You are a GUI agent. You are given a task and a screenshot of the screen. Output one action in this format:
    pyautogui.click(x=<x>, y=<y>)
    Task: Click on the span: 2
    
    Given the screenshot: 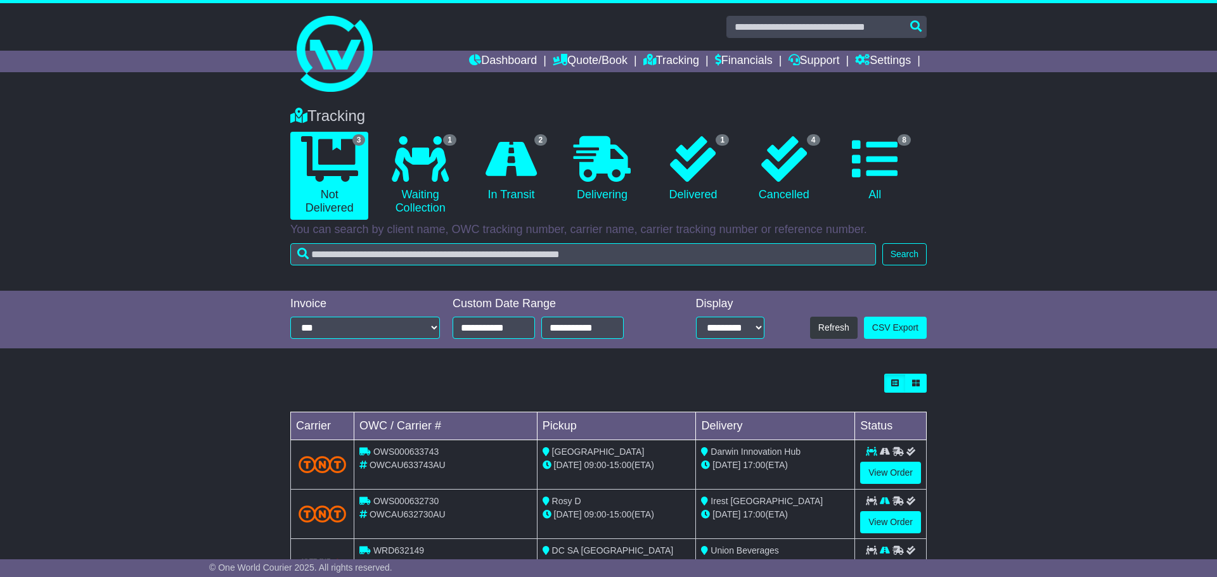 What is the action you would take?
    pyautogui.click(x=541, y=140)
    